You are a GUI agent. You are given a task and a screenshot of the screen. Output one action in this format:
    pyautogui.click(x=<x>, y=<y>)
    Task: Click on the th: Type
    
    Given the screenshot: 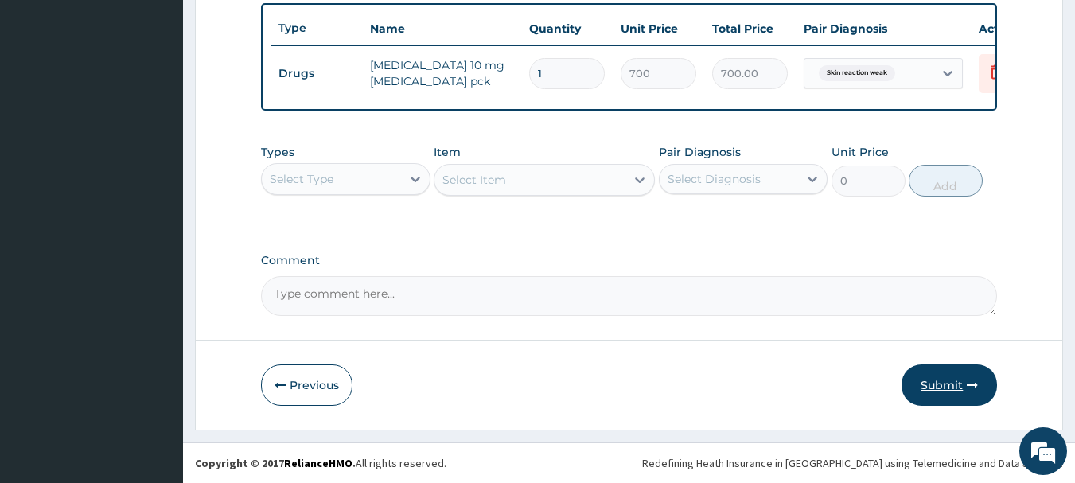 What is the action you would take?
    pyautogui.click(x=316, y=28)
    